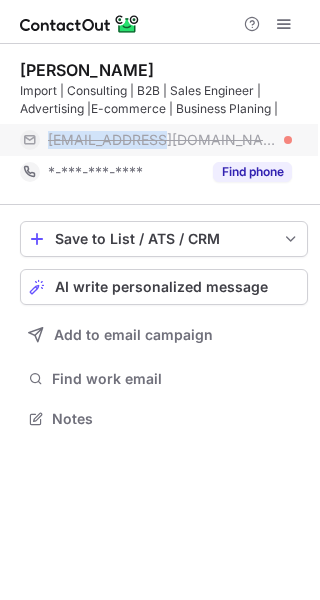  Describe the element at coordinates (80, 24) in the screenshot. I see `img: ContactOut v5.3.10` at that location.